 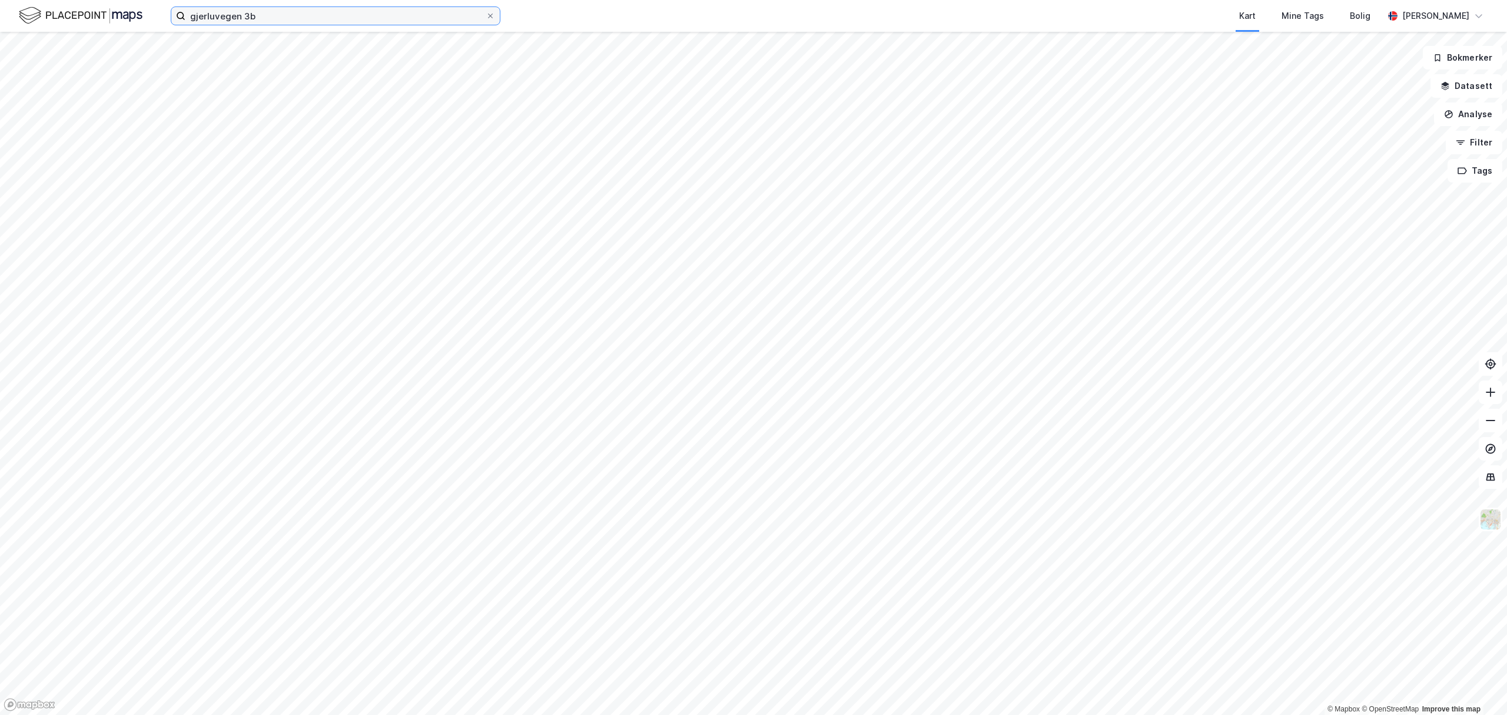 I want to click on div: Mine Tags, so click(x=1303, y=16).